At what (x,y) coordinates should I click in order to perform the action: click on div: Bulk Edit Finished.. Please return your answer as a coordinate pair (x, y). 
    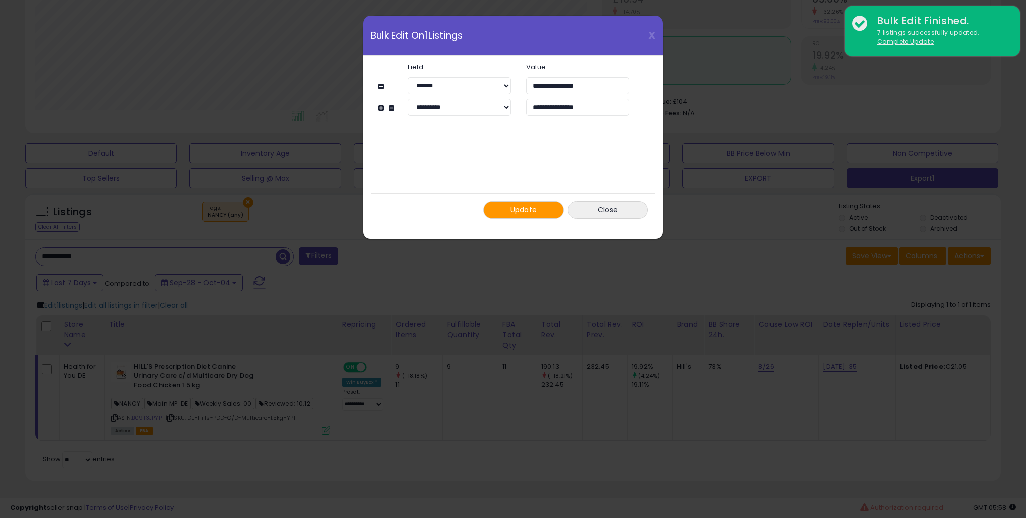
    Looking at the image, I should click on (941, 21).